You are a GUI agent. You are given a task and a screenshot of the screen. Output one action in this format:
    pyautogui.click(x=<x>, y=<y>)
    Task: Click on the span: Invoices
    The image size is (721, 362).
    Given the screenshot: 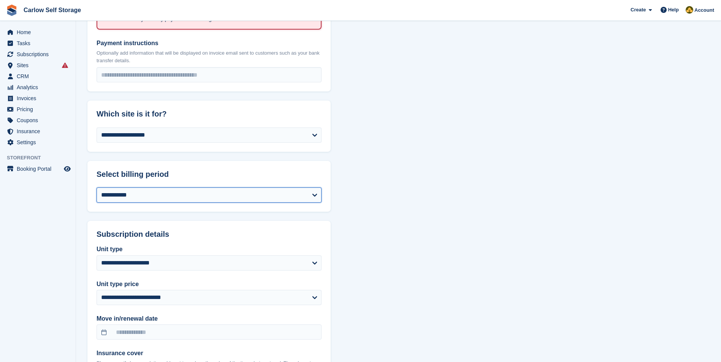 What is the action you would take?
    pyautogui.click(x=40, y=98)
    